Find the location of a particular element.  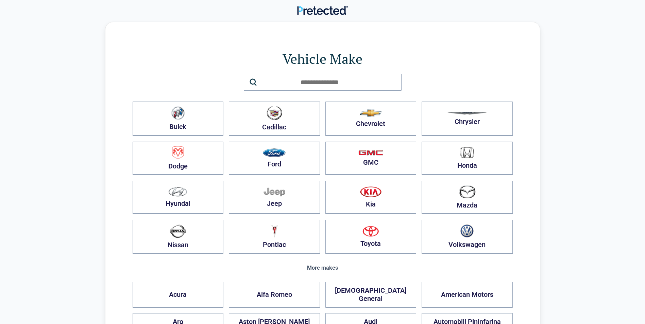

button: Dodge is located at coordinates (178, 158).